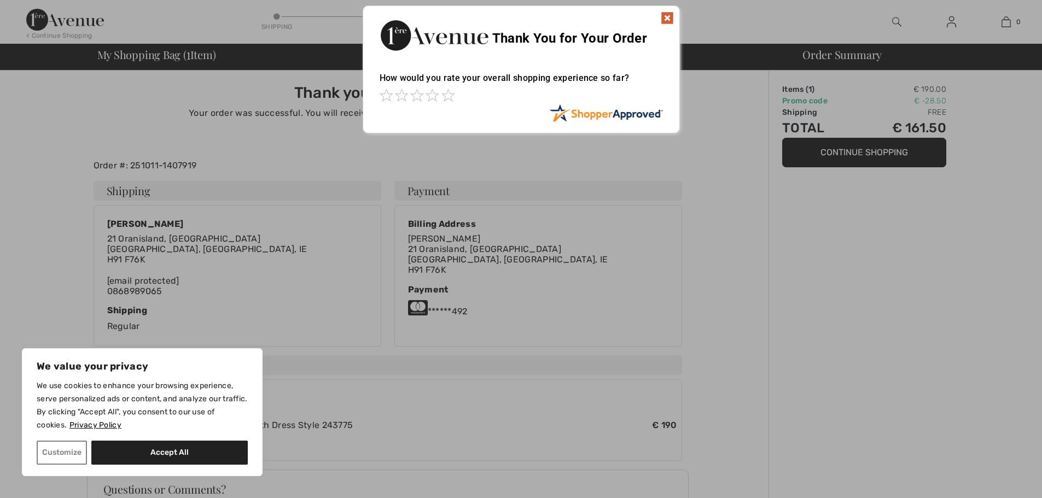 Image resolution: width=1042 pixels, height=498 pixels. What do you see at coordinates (521, 83) in the screenshot?
I see `div: How would you rate your overall shopping experience so far?` at bounding box center [521, 83].